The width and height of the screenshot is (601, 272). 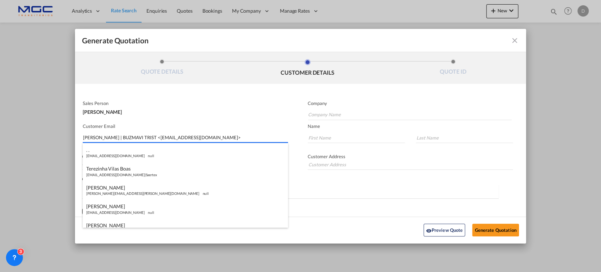 I want to click on input: Contact Number, so click(x=184, y=164).